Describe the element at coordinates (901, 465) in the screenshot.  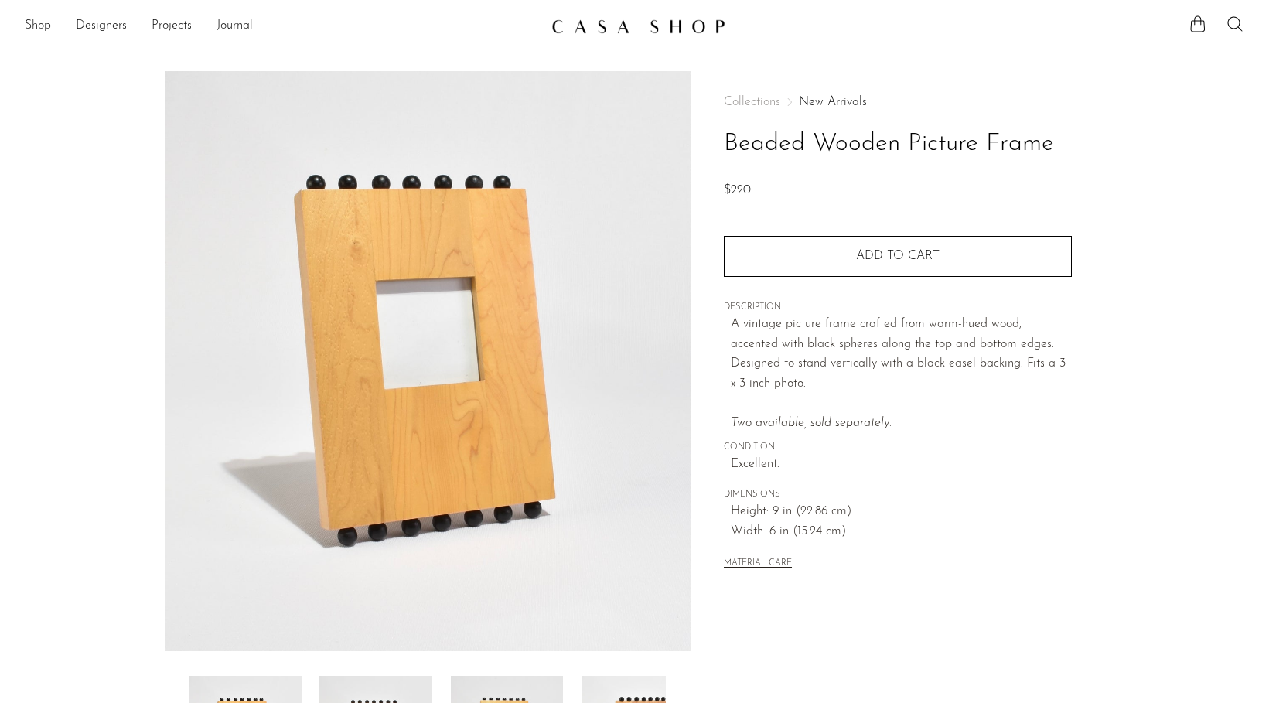
I see `span: Excellent.` at that location.